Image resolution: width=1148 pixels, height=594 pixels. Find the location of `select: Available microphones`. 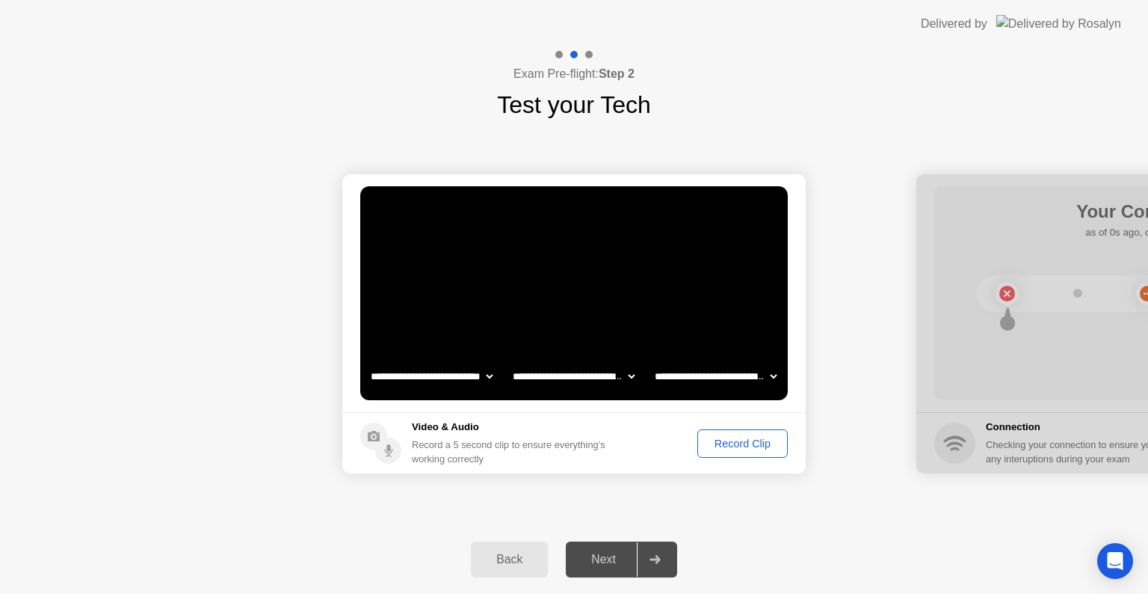

select: Available microphones is located at coordinates (715, 376).